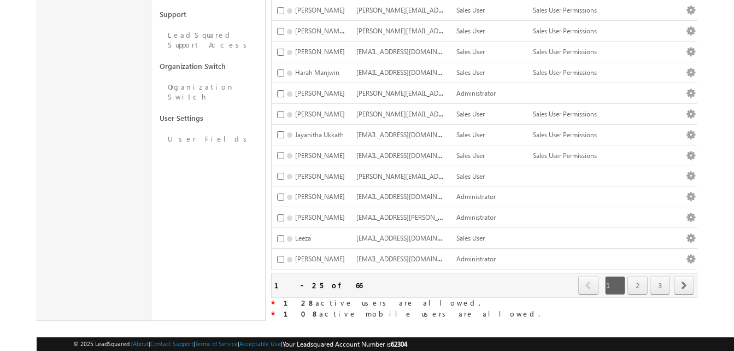 The width and height of the screenshot is (734, 351). I want to click on a: User Settings, so click(208, 118).